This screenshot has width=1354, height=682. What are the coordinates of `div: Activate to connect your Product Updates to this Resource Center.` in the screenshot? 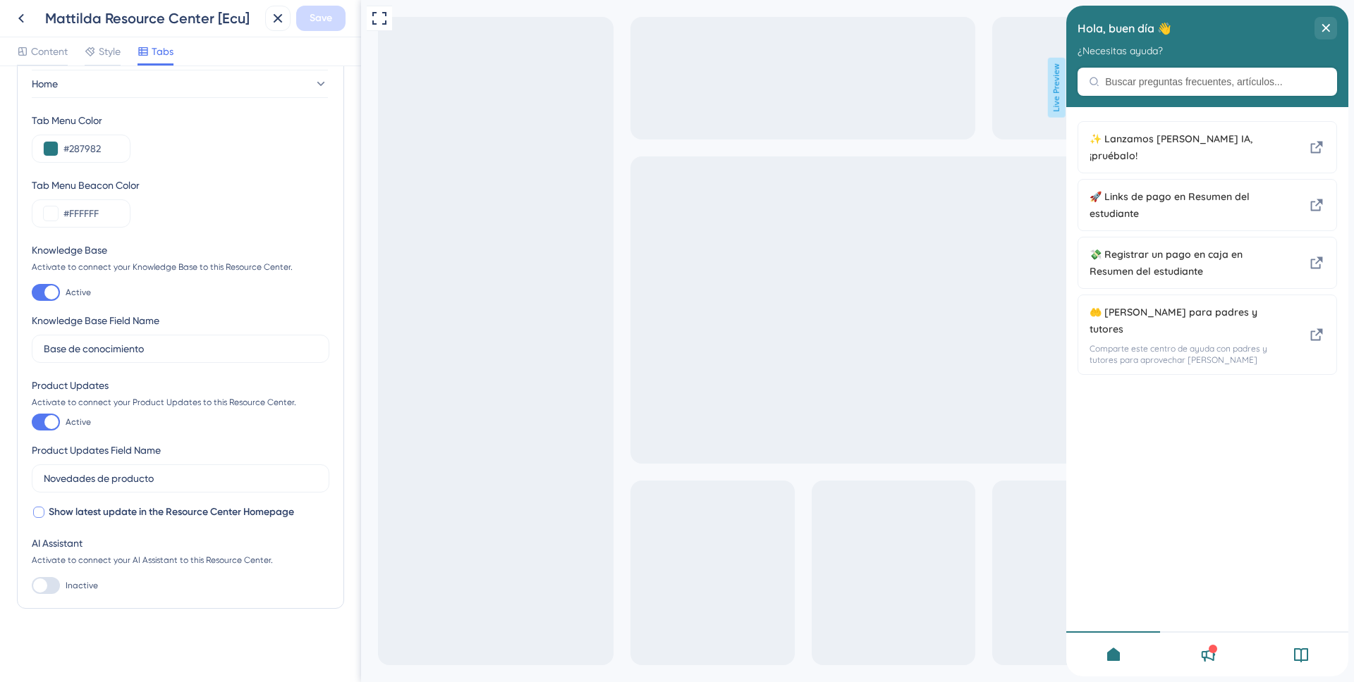 It's located at (180, 403).